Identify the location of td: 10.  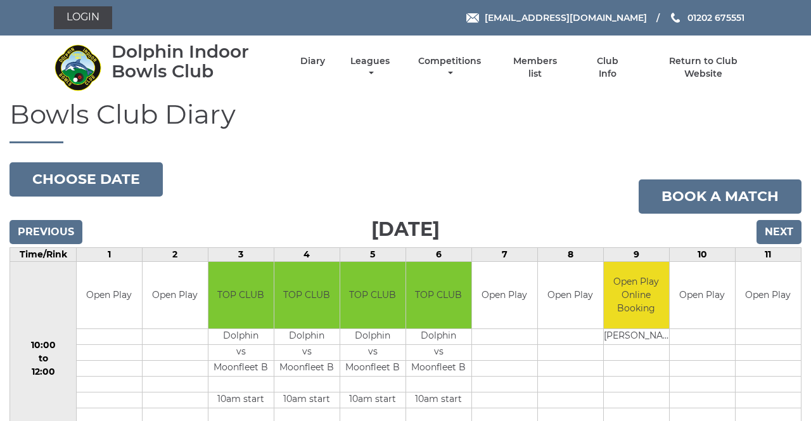
(702, 255).